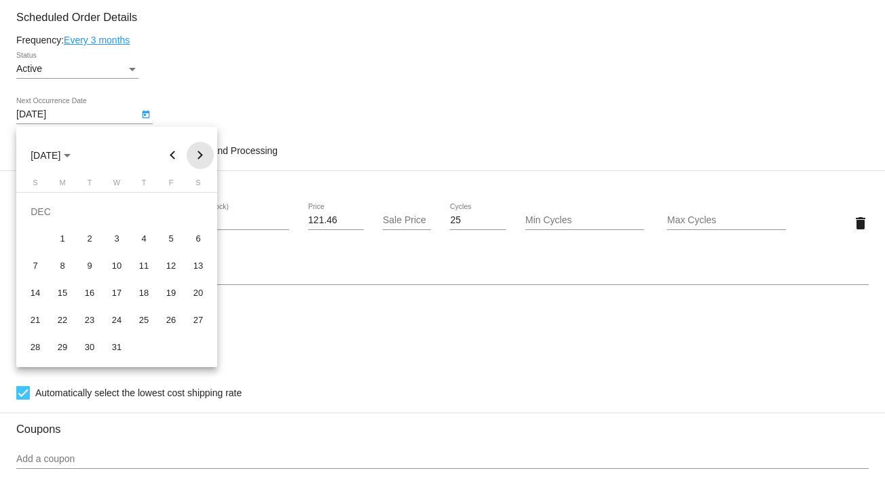  Describe the element at coordinates (198, 320) in the screenshot. I see `div: 27` at that location.